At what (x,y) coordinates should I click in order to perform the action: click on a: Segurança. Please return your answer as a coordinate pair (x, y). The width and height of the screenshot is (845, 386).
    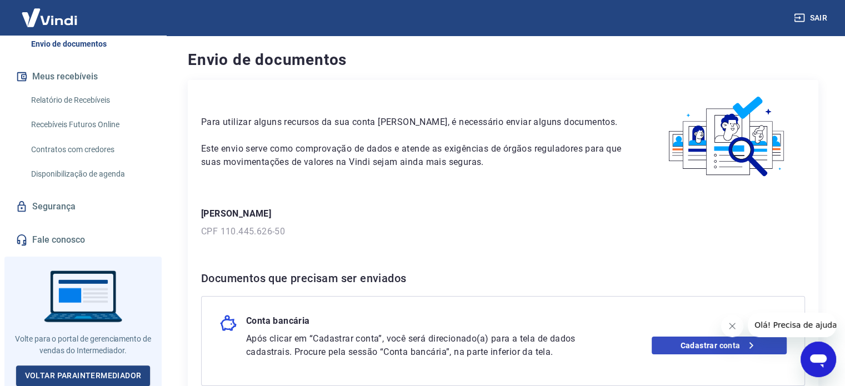
    Looking at the image, I should click on (83, 207).